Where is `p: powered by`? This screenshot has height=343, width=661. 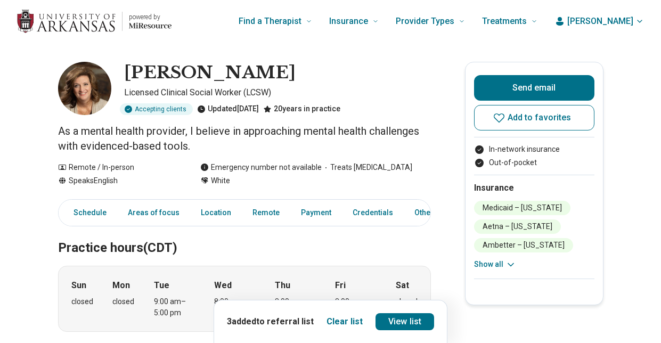 p: powered by is located at coordinates (150, 17).